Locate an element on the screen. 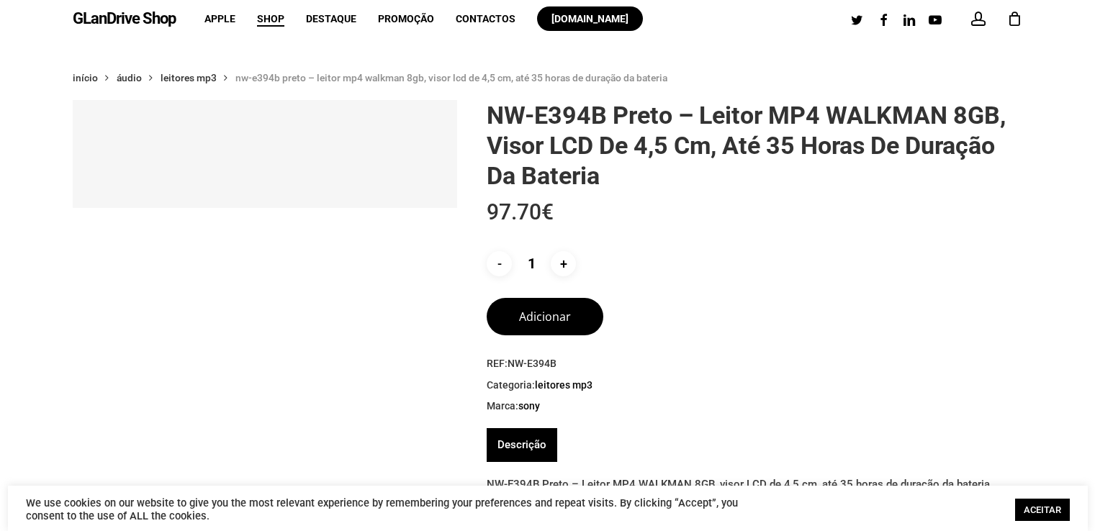 Image resolution: width=1095 pixels, height=531 pixels. a: Contactos is located at coordinates (485, 19).